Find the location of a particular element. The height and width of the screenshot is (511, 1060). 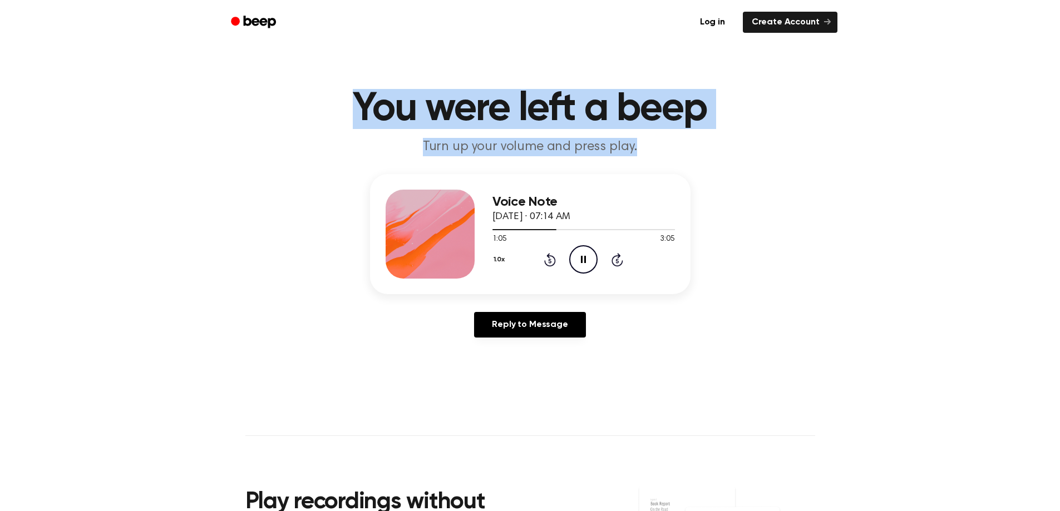

a: Beep is located at coordinates (254, 22).